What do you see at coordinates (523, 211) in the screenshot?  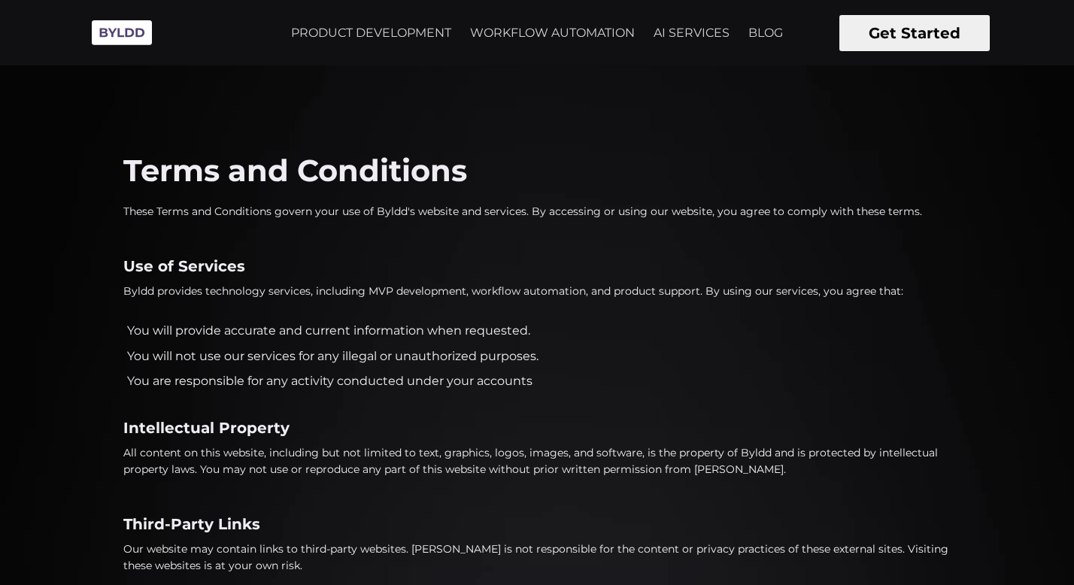 I see `p: These Terms and Conditions govern your use of Byldd's website and services. By accessing or using...` at bounding box center [523, 211].